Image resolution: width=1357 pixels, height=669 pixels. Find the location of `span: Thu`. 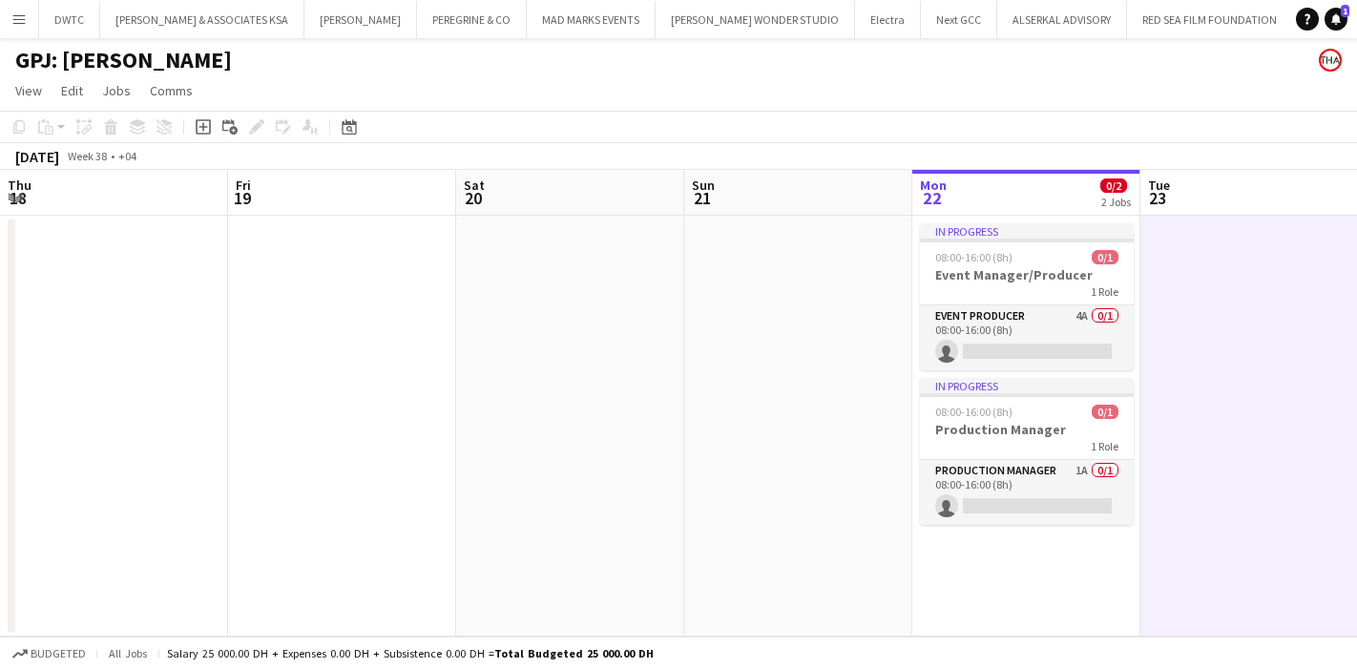

span: Thu is located at coordinates (19, 185).